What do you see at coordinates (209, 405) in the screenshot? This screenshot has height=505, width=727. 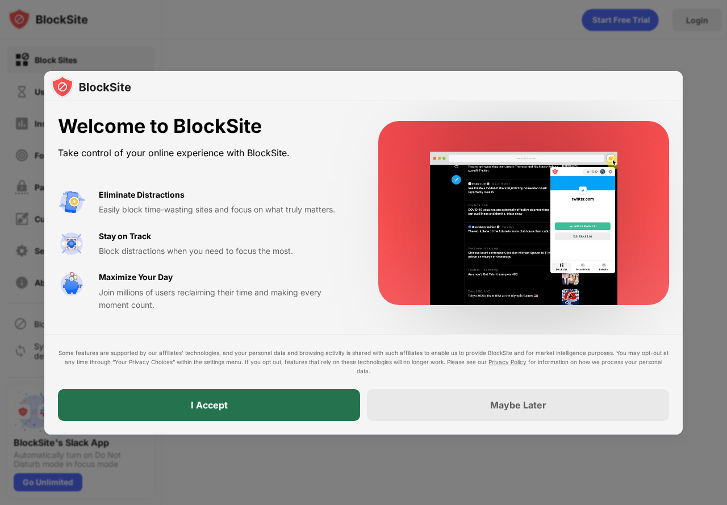 I see `div: I Accept` at bounding box center [209, 405].